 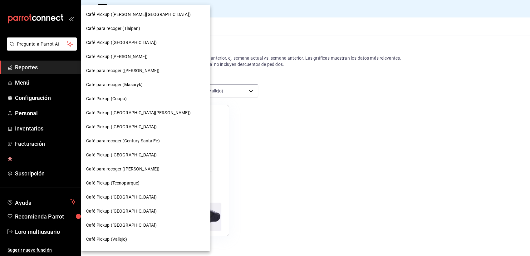 What do you see at coordinates (115, 85) in the screenshot?
I see `span: Café para recoger (Masaryk)` at bounding box center [115, 85].